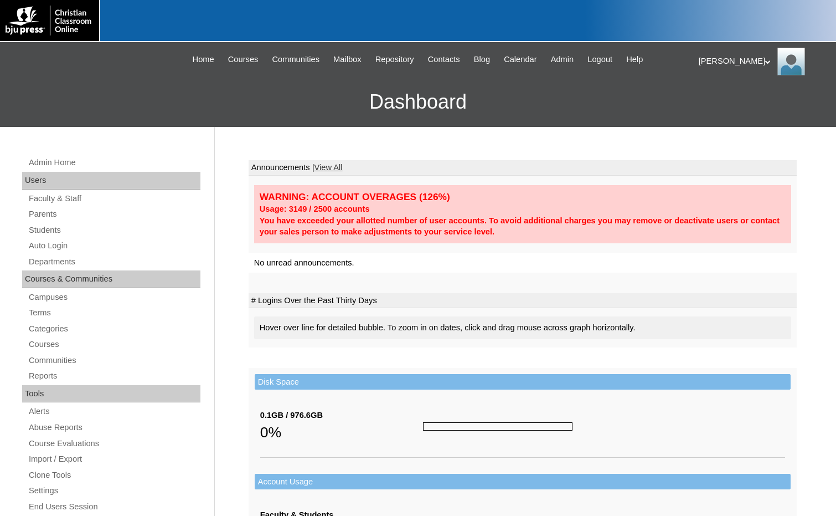 The height and width of the screenshot is (516, 836). What do you see at coordinates (243, 59) in the screenshot?
I see `span: Courses` at bounding box center [243, 59].